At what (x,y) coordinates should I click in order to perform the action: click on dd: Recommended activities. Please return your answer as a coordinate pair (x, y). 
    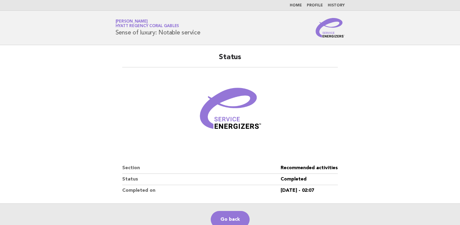
    Looking at the image, I should click on (309, 168).